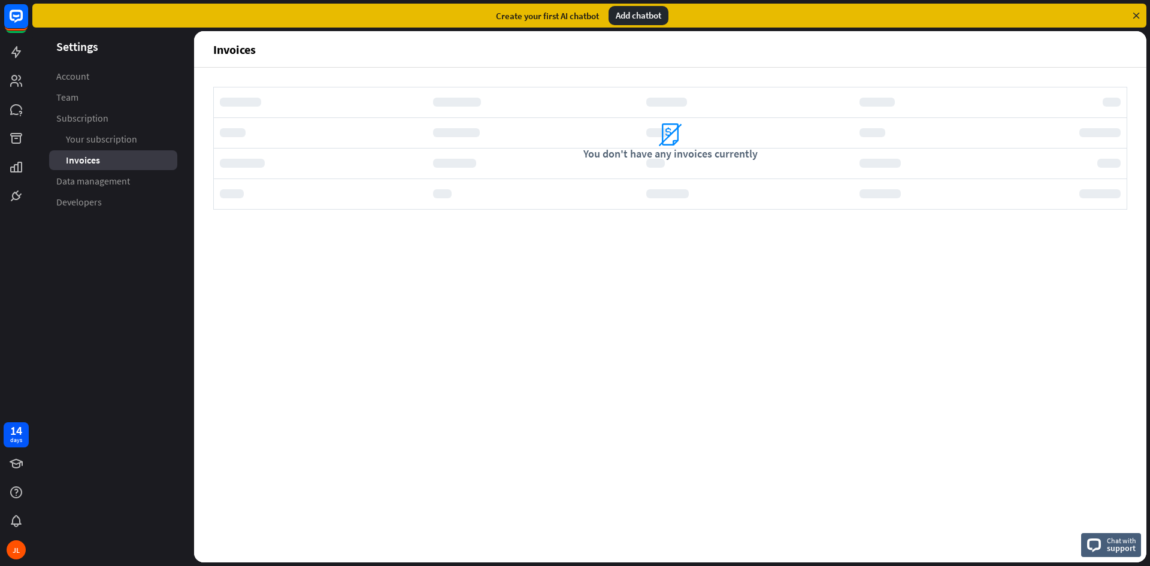 The width and height of the screenshot is (1150, 566). Describe the element at coordinates (83, 160) in the screenshot. I see `span: Invoices` at that location.